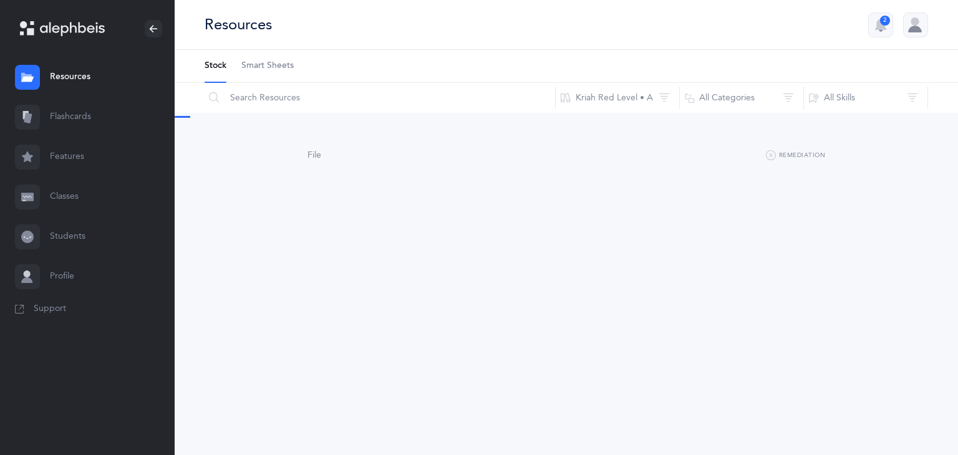  What do you see at coordinates (380, 98) in the screenshot?
I see `input: Search Resources` at bounding box center [380, 98].